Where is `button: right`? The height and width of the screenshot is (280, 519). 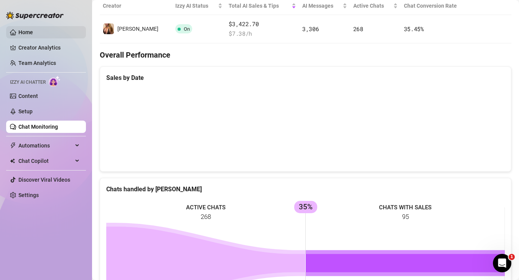
button: right is located at coordinates (480, 29).